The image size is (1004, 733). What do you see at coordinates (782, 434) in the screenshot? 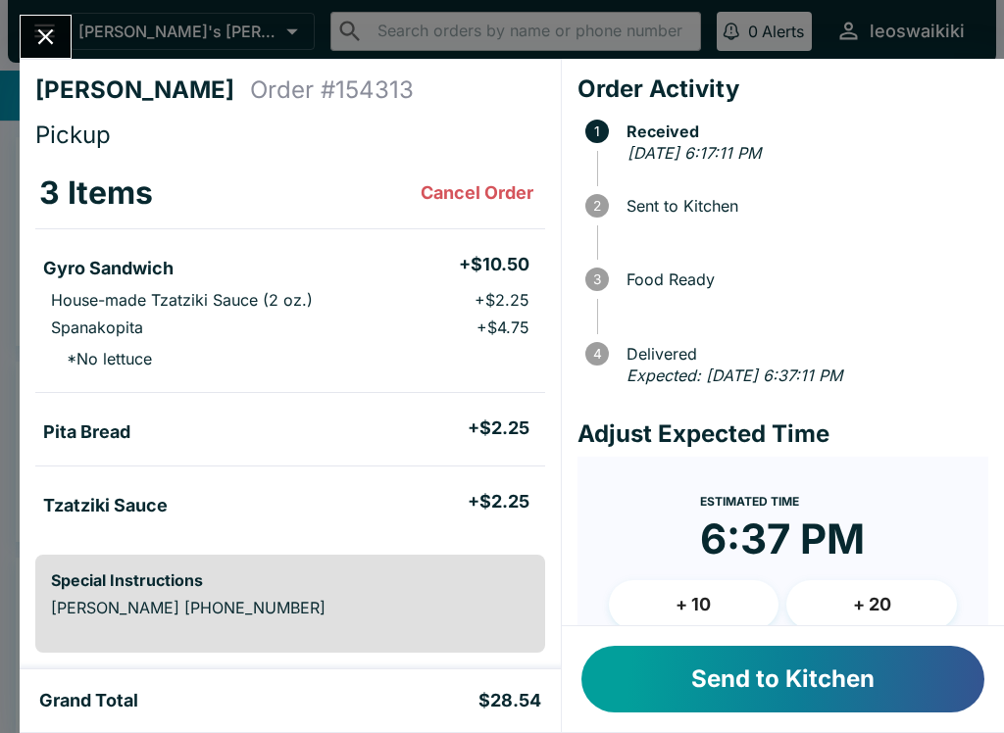
I see `h4: Adjust Expected Time` at bounding box center [782, 434].